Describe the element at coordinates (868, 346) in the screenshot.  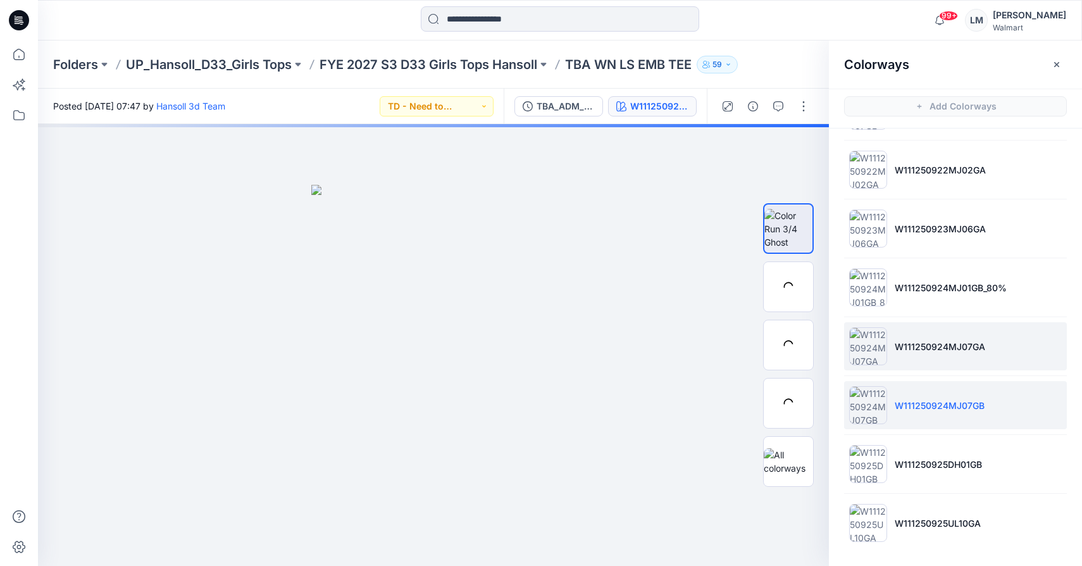
I see `img: W111250924MJ07GA` at that location.